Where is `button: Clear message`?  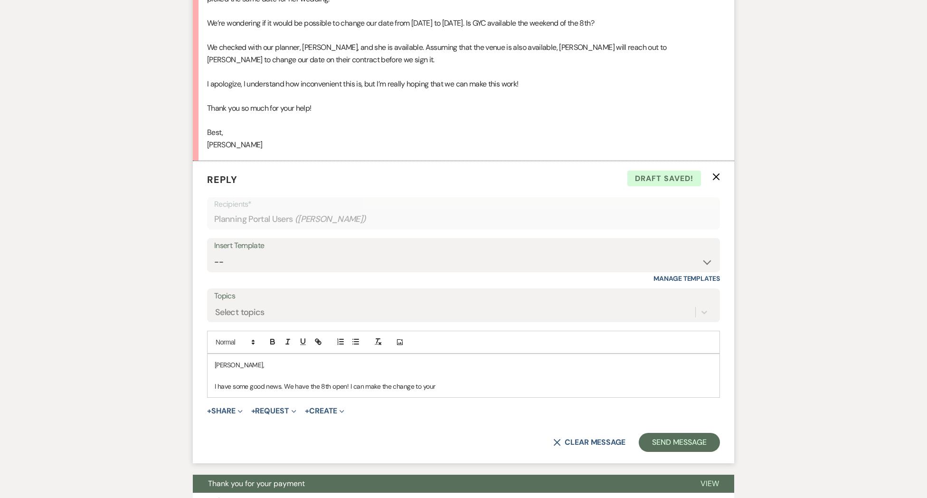 button: Clear message is located at coordinates (589, 442).